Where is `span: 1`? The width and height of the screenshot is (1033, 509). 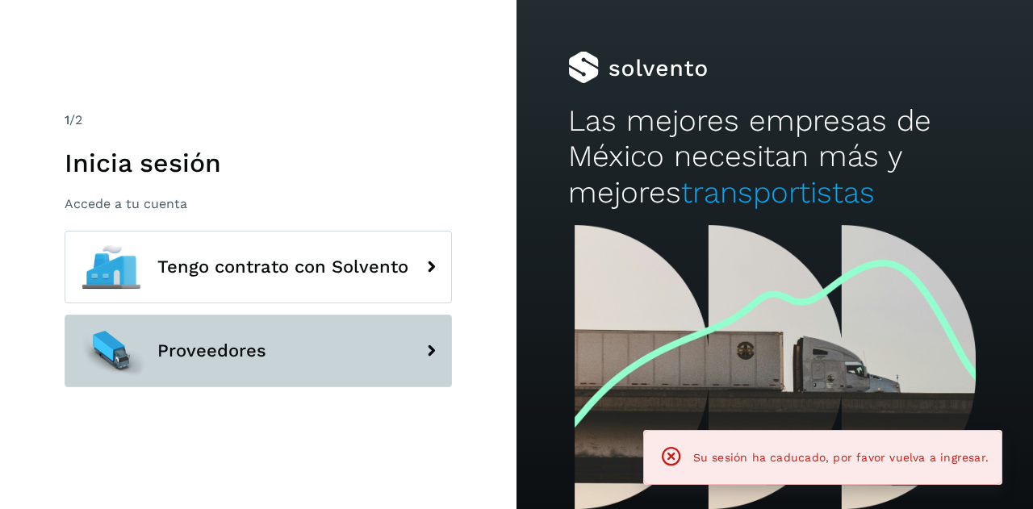
span: 1 is located at coordinates (67, 119).